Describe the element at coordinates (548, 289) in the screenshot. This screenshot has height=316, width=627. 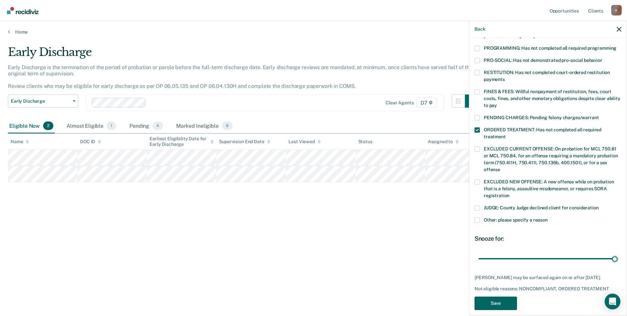
I see `div: Not eligible reasons: NONCOMPLIANT, ORDERED TREATMENT` at that location.